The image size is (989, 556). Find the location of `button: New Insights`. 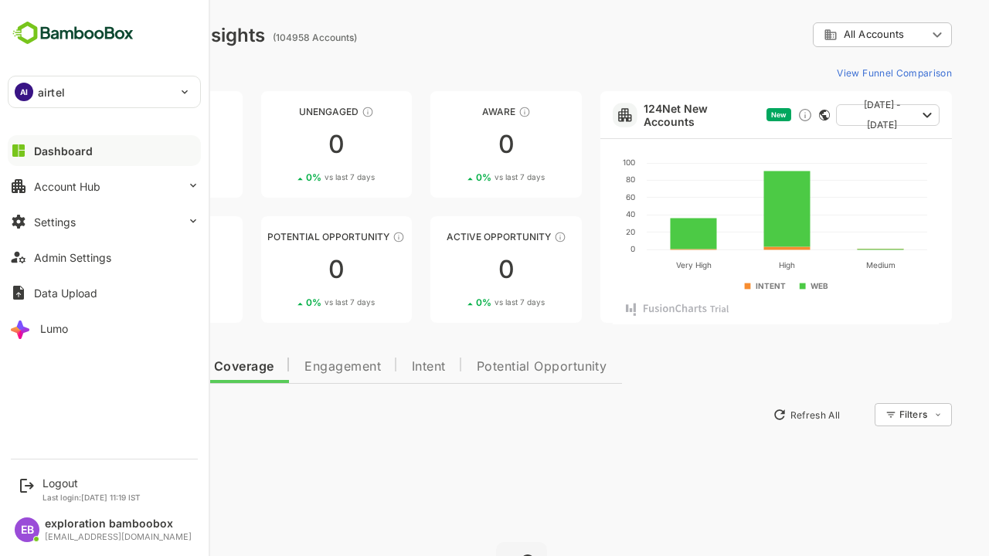

button: New Insights is located at coordinates (94, 415).